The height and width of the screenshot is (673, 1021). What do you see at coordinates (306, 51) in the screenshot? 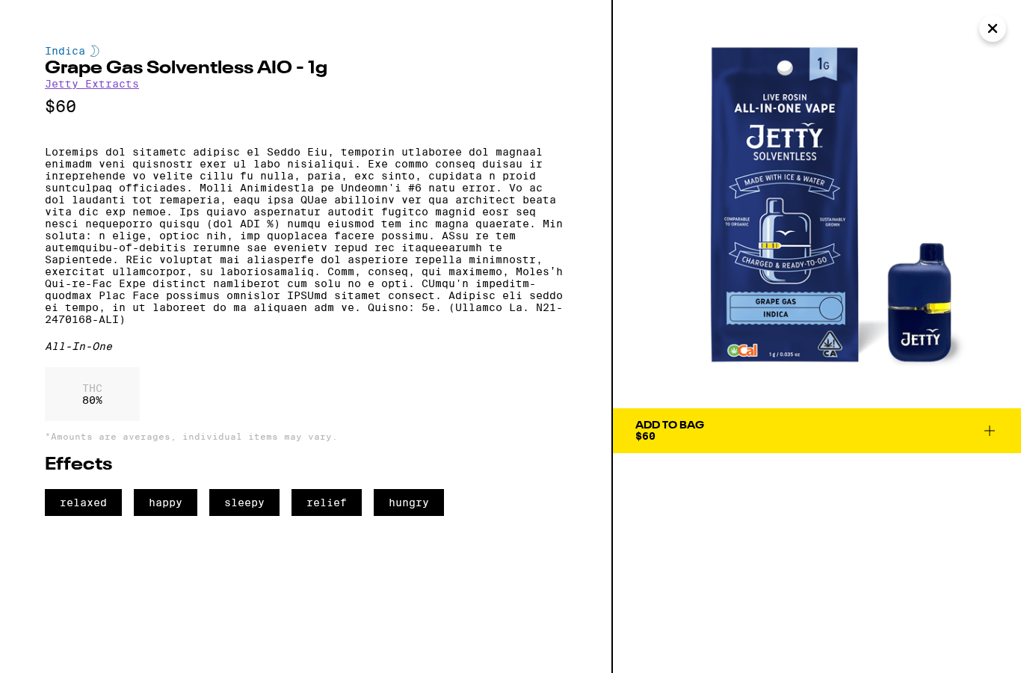
I see `div: Indica` at bounding box center [306, 51].